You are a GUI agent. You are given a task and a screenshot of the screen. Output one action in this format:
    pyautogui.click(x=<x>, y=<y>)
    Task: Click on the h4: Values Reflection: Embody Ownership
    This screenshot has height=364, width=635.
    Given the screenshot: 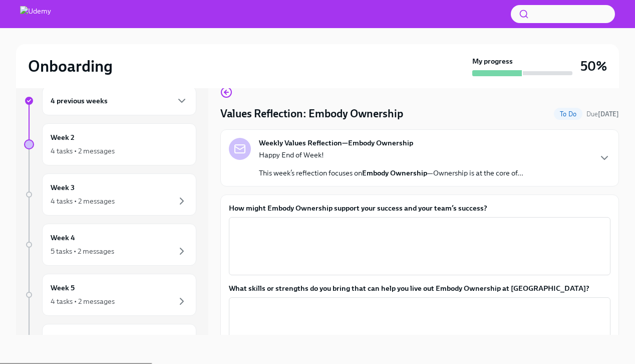 What is the action you would take?
    pyautogui.click(x=312, y=114)
    